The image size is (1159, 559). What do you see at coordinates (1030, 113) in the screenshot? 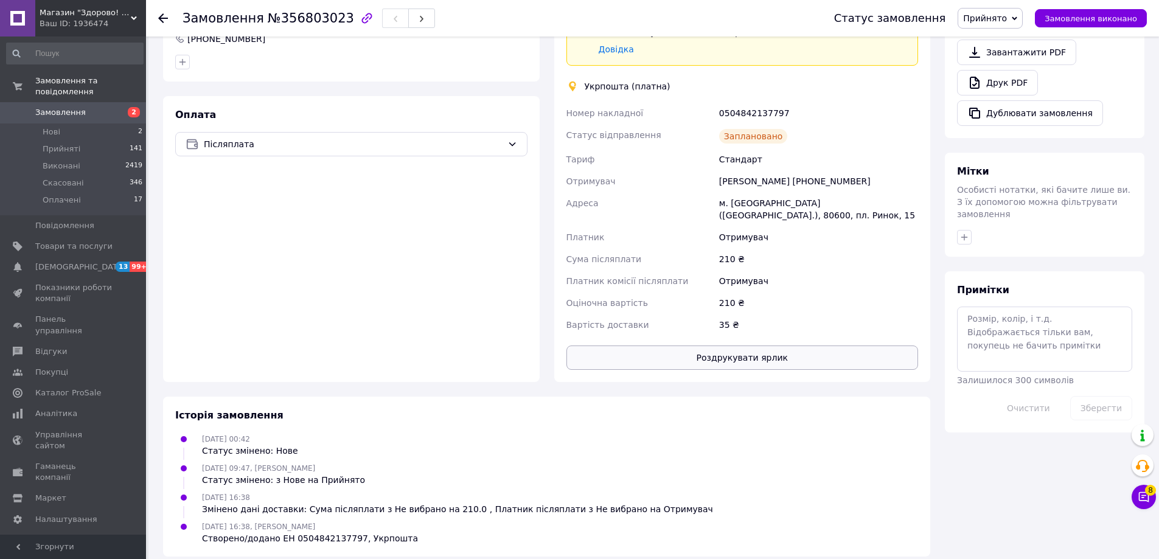
I see `button: Дублювати замовлення` at bounding box center [1030, 113].